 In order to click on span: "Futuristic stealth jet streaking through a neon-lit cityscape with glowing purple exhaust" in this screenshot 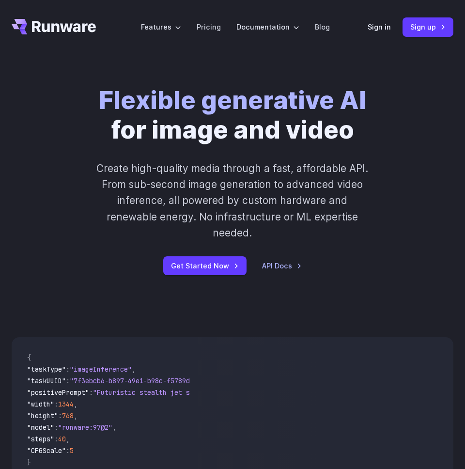, I will do `click(270, 393)`.